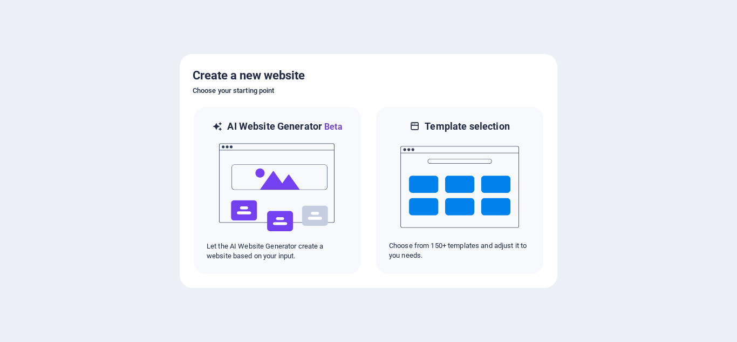  Describe the element at coordinates (277, 251) in the screenshot. I see `p: Let the AI Website Generator create a website based on your input.` at that location.